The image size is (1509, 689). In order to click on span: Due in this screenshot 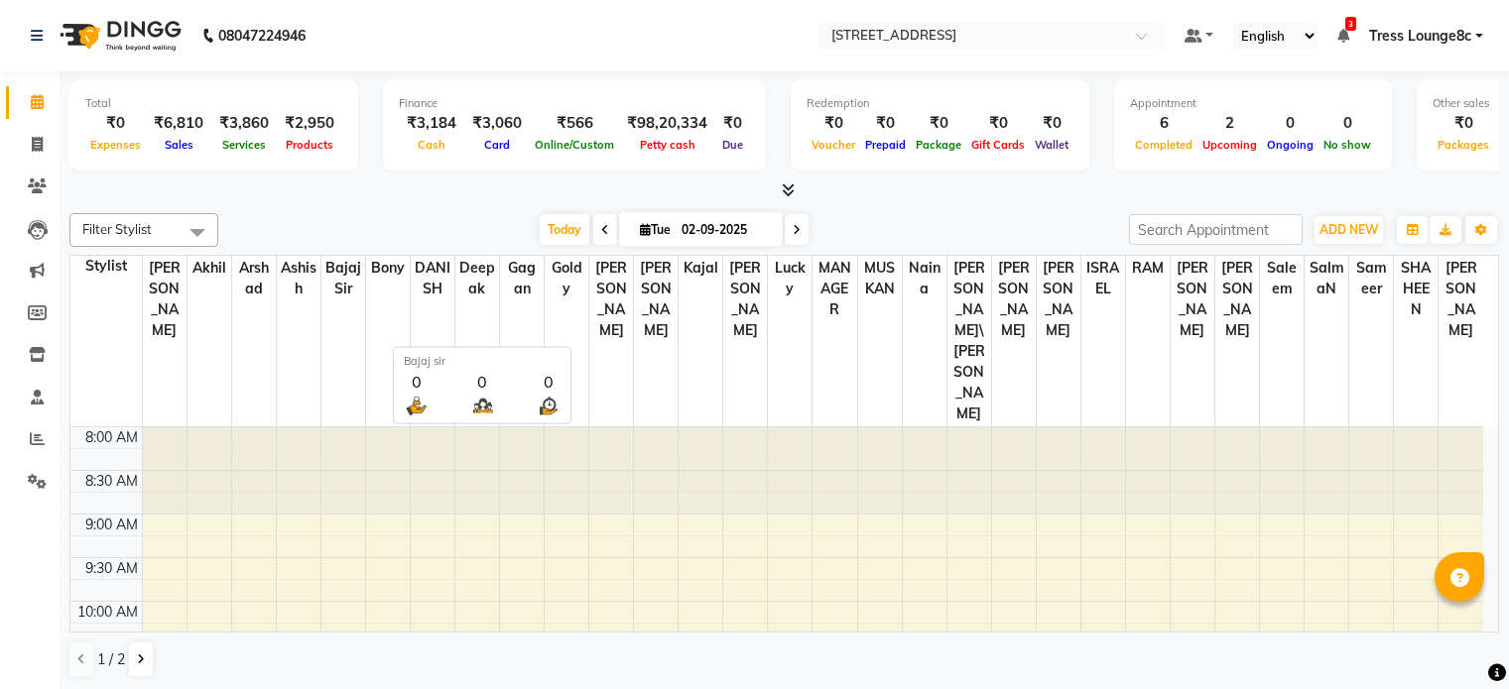, I will do `click(732, 145)`.